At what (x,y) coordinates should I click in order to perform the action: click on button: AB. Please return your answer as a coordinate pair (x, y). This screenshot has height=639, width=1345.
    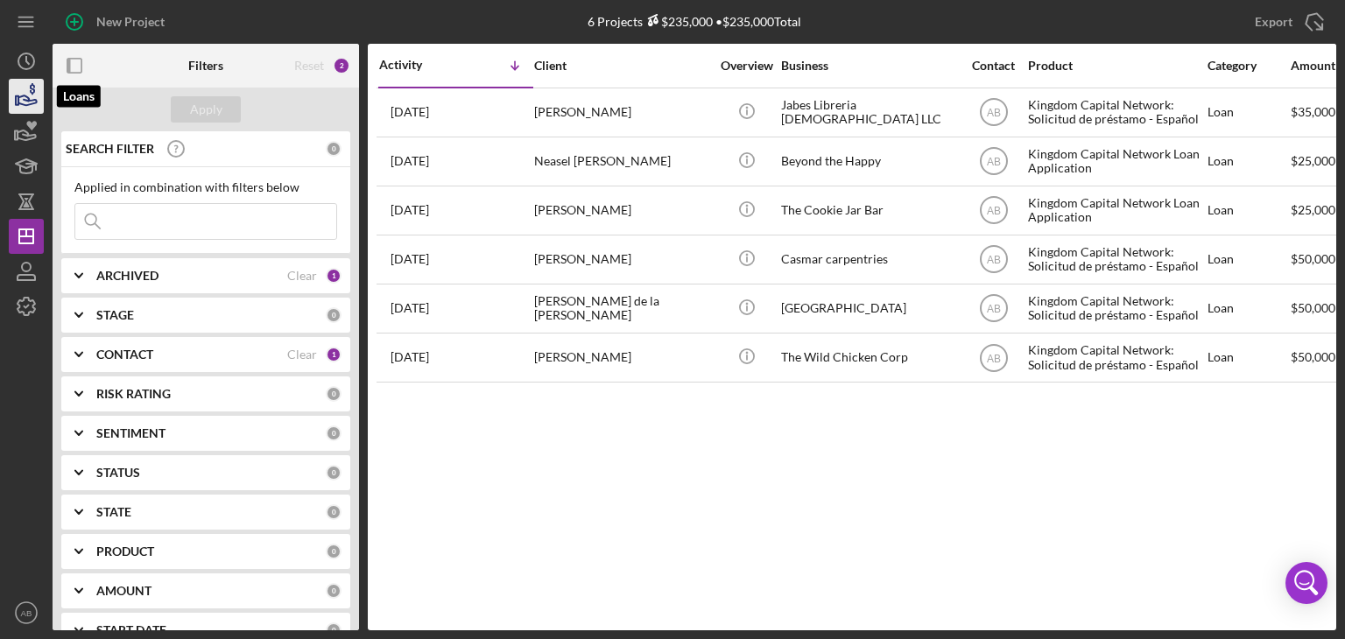
    Looking at the image, I should click on (26, 613).